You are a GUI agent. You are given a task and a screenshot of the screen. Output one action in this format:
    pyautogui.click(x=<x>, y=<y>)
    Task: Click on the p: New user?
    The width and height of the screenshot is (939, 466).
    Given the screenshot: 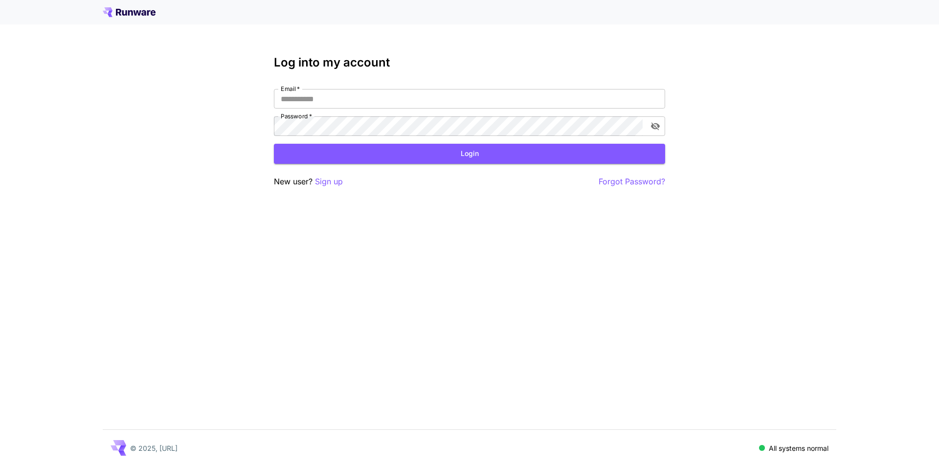 What is the action you would take?
    pyautogui.click(x=308, y=182)
    